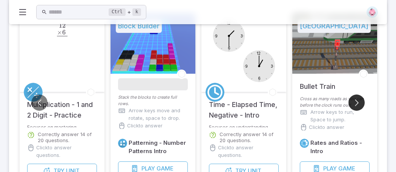 Image resolution: width=396 pixels, height=172 pixels. Describe the element at coordinates (357, 102) in the screenshot. I see `button: Go to next slide` at that location.